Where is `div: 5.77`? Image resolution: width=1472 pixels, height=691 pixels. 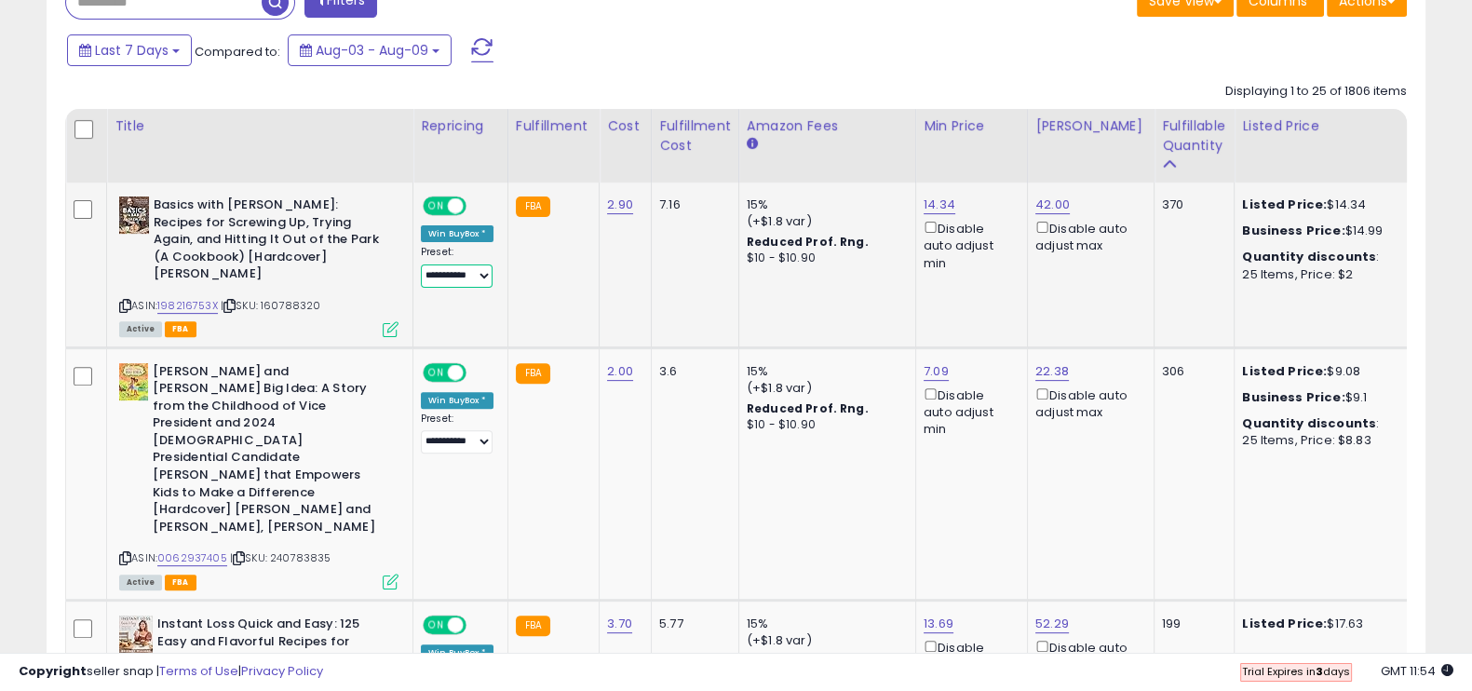
div: 5.77 is located at coordinates (692, 624).